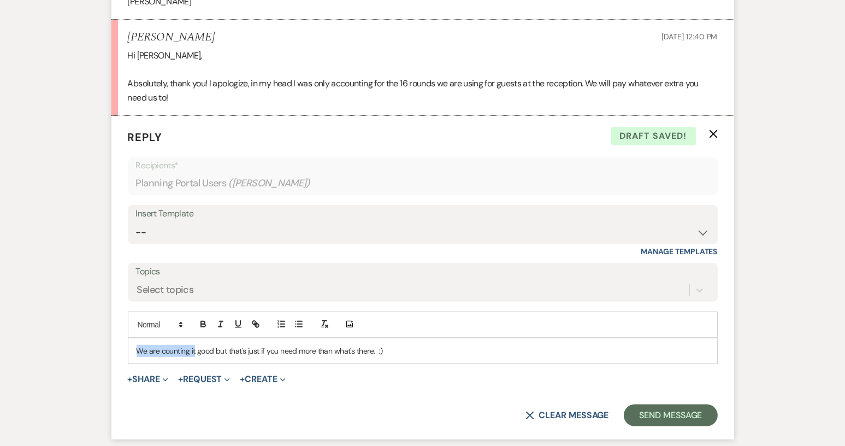 Image resolution: width=845 pixels, height=446 pixels. Describe the element at coordinates (166, 290) in the screenshot. I see `div: Select topics` at that location.